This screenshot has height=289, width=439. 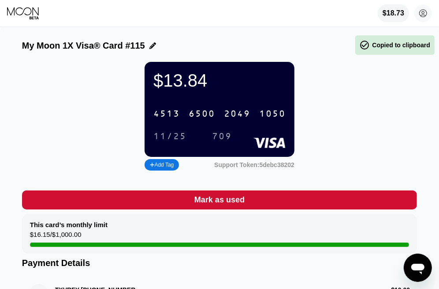 I want to click on div: Mark as used, so click(x=220, y=199).